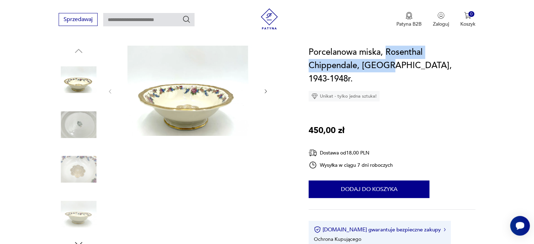 The height and width of the screenshot is (244, 534). Describe the element at coordinates (441, 20) in the screenshot. I see `button: Zaloguj` at that location.